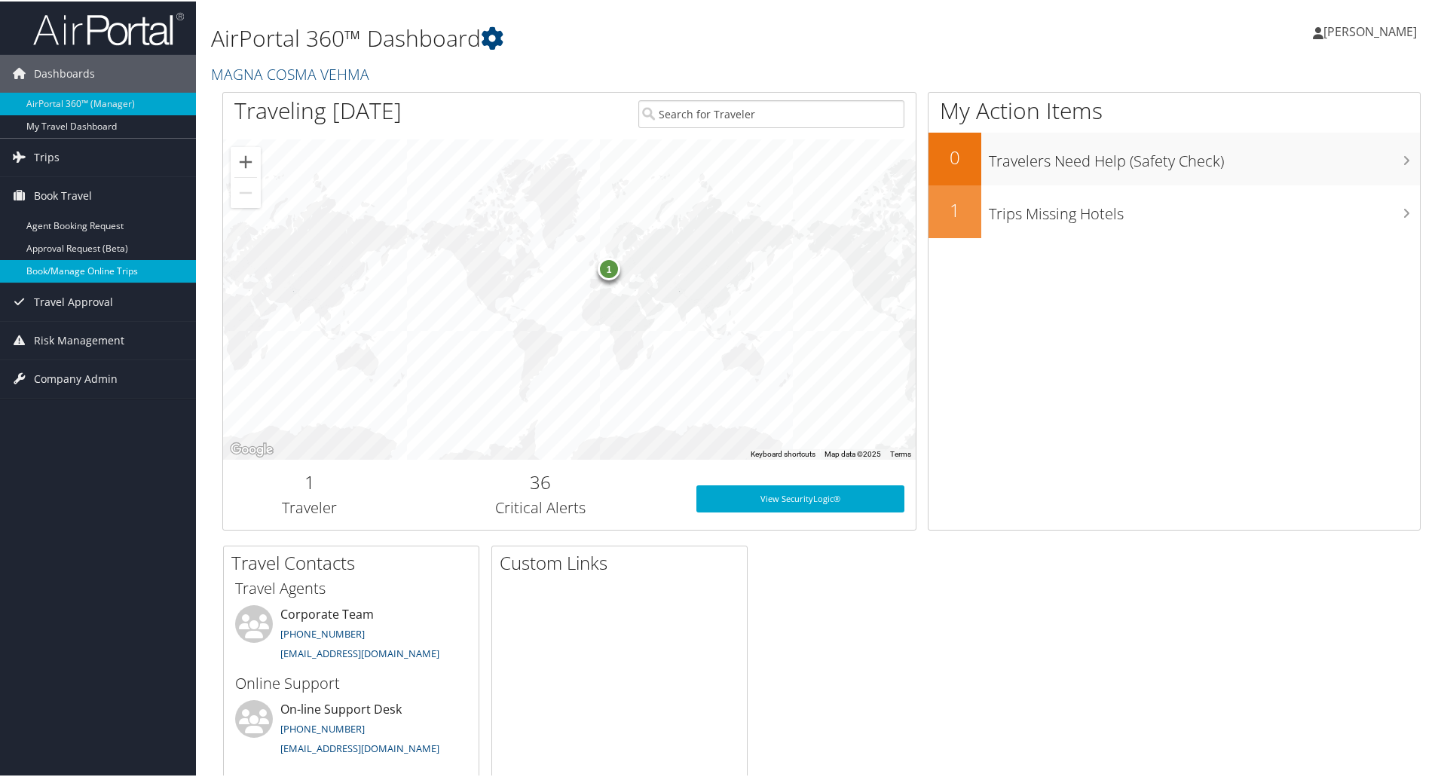 The width and height of the screenshot is (1441, 777). What do you see at coordinates (1174, 210) in the screenshot?
I see `a: 1Trips Missing Hotels` at bounding box center [1174, 210].